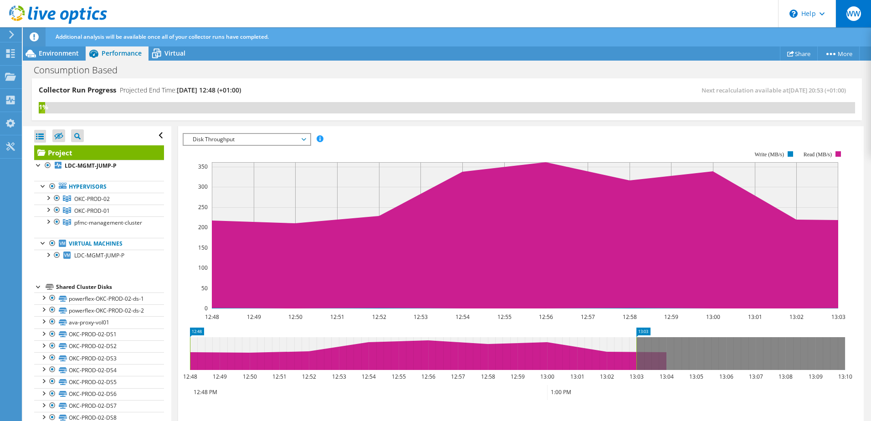 The width and height of the screenshot is (871, 421). I want to click on span: OKC-PROD-01, so click(92, 211).